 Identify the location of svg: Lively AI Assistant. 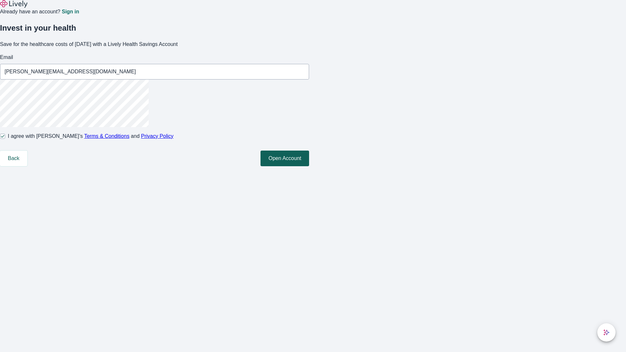
(607, 333).